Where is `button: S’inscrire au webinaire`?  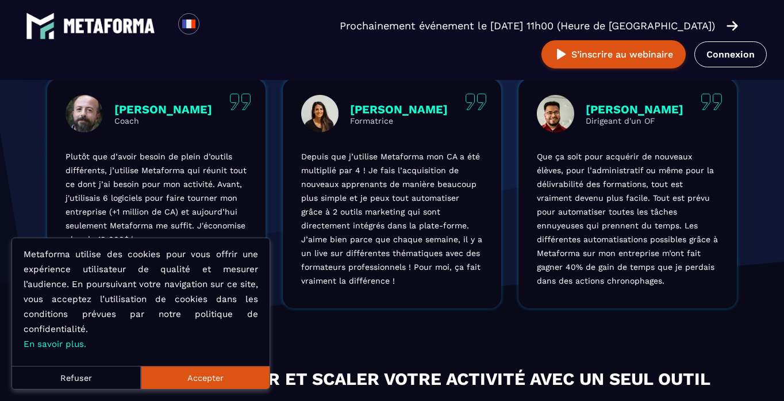 button: S’inscrire au webinaire is located at coordinates (613, 54).